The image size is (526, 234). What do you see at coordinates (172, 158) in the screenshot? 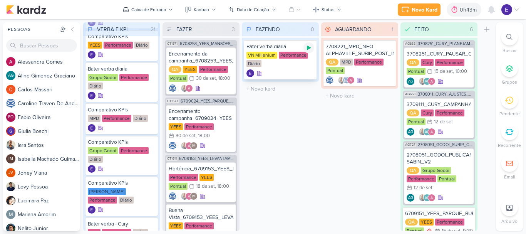
I see `span: CT1611` at bounding box center [172, 158].